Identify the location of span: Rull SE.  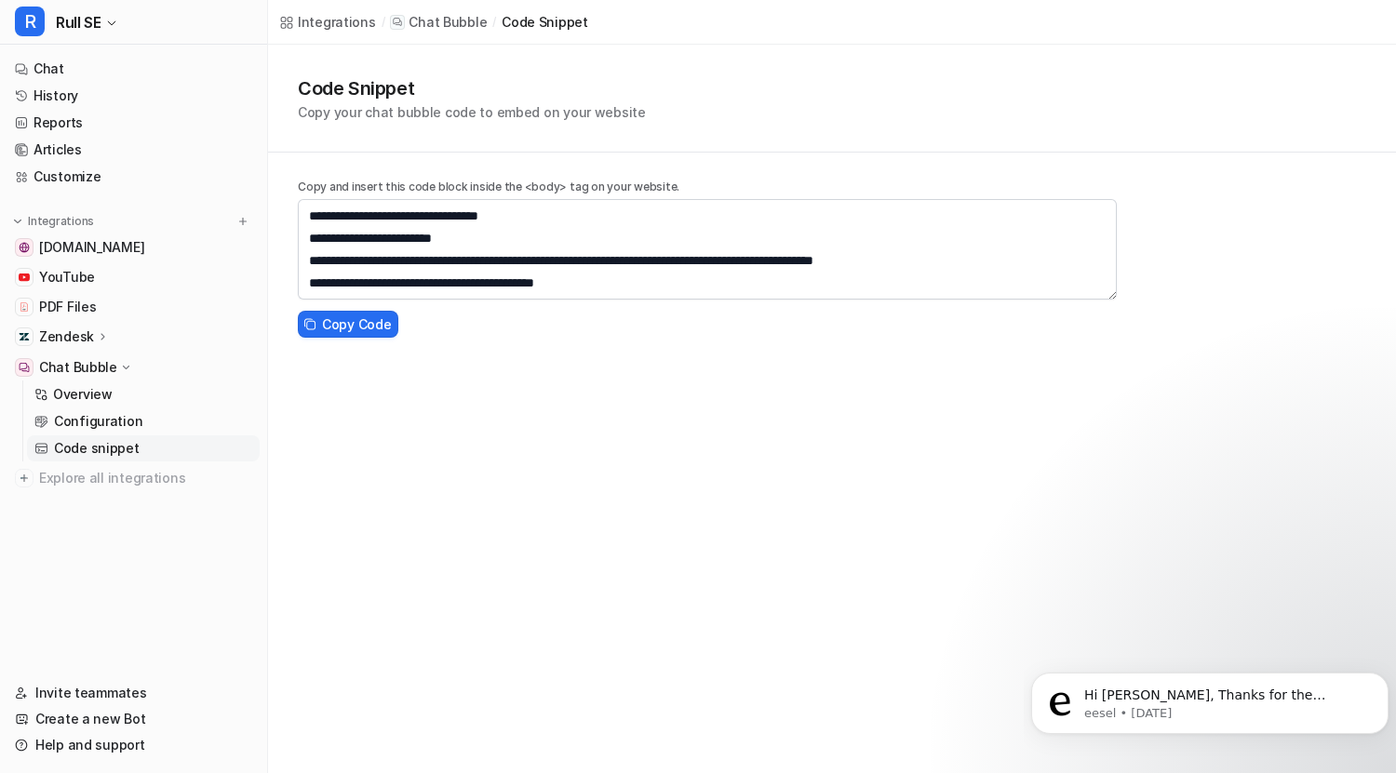
(78, 22).